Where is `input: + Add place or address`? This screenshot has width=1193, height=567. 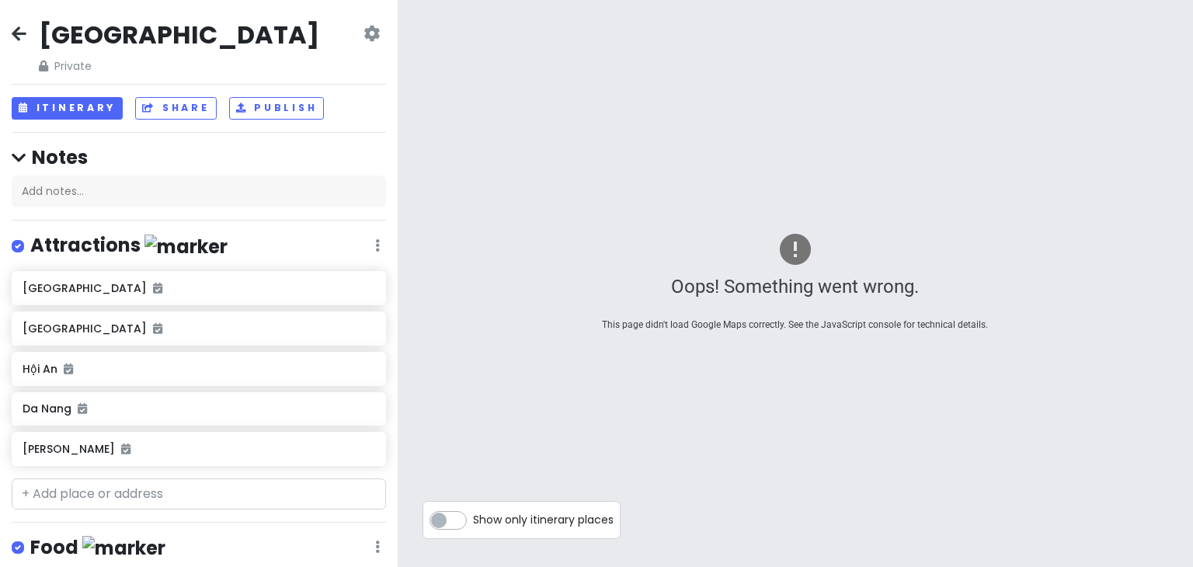
input: + Add place or address is located at coordinates (199, 494).